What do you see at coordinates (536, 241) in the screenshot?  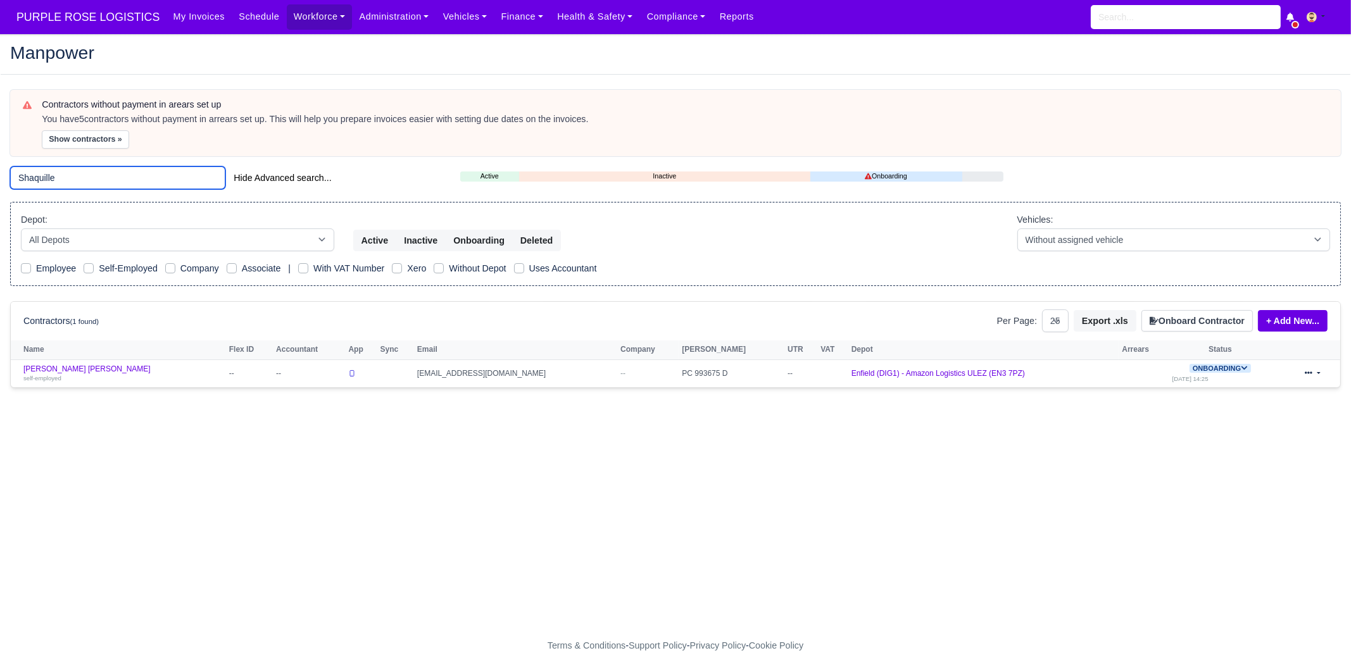 I see `button: Deleted` at bounding box center [536, 241].